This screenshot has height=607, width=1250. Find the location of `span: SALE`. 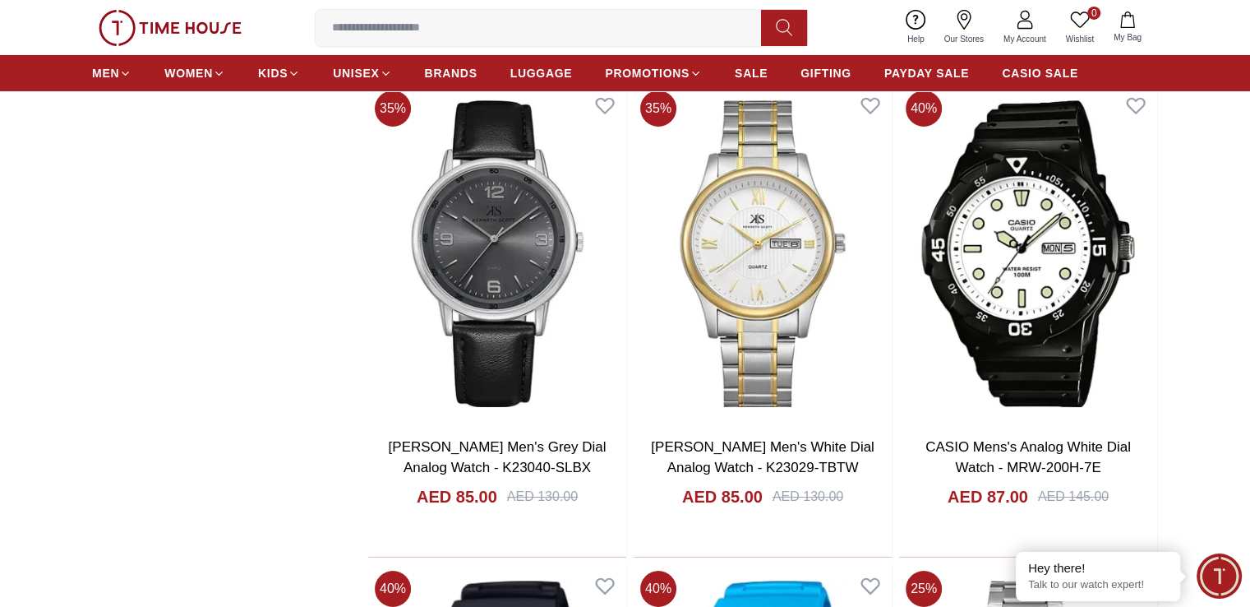

span: SALE is located at coordinates (751, 73).